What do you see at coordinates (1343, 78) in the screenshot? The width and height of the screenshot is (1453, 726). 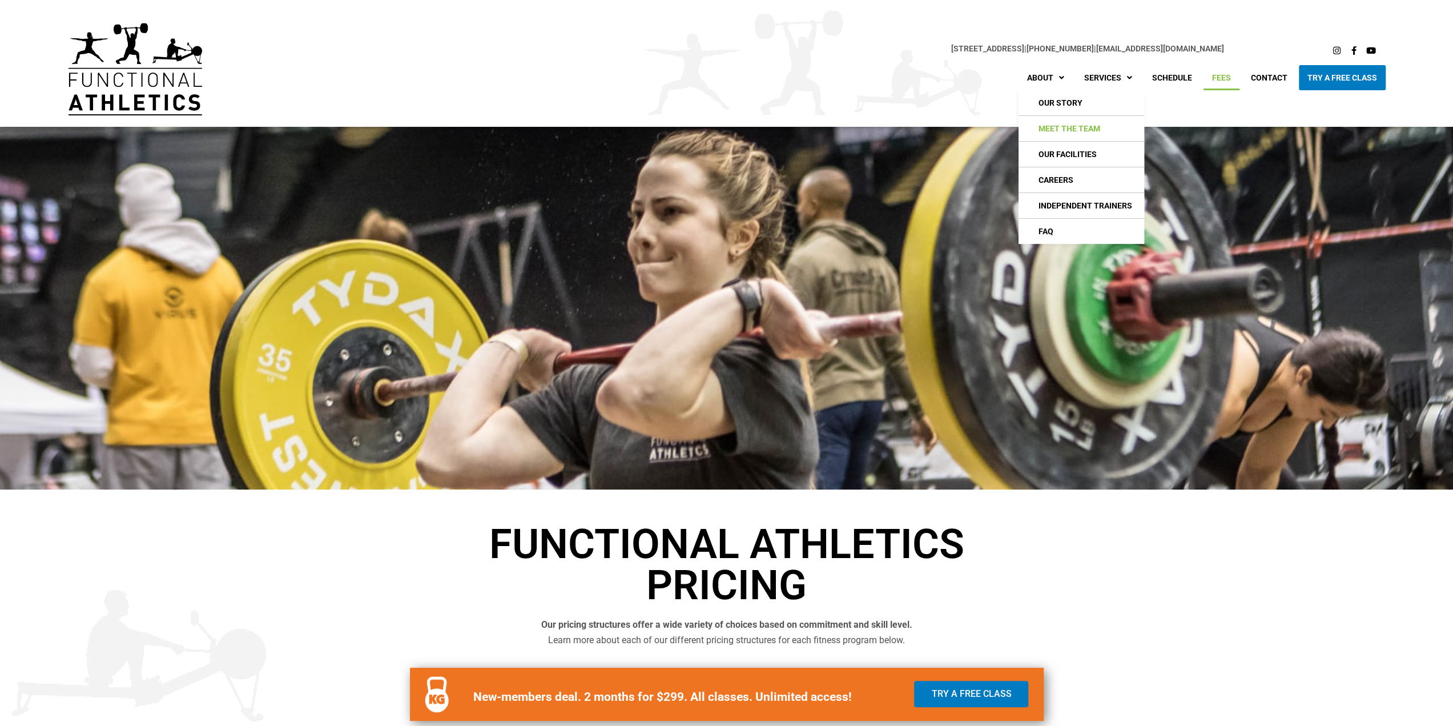 I see `a: Try A Free Class` at bounding box center [1343, 78].